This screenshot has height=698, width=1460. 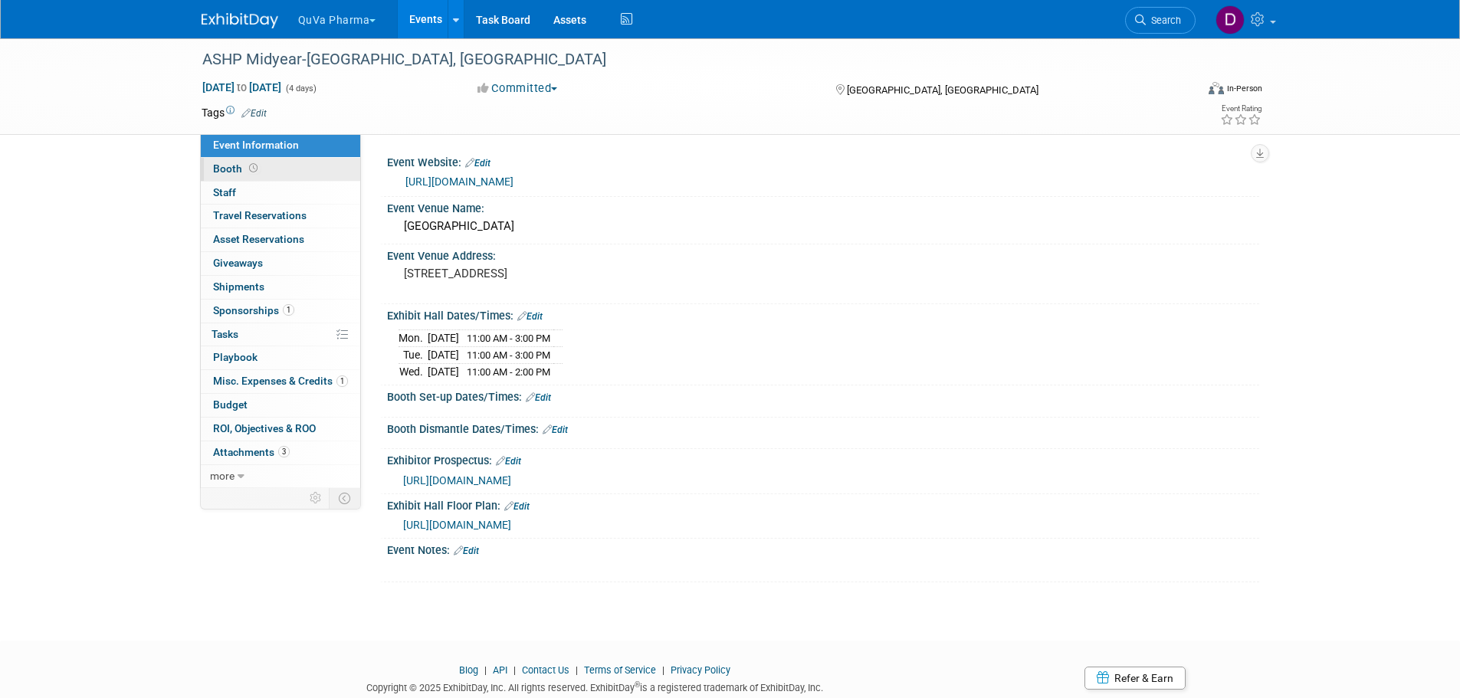 I want to click on span: Booth not reserved yet, so click(x=253, y=168).